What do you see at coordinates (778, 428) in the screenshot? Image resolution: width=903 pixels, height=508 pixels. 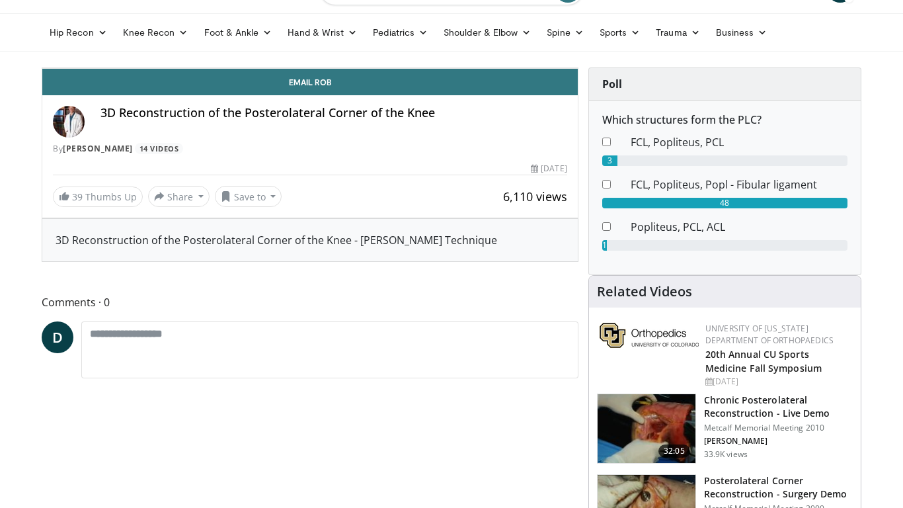 I see `p: Metcalf Memorial Meeting 2010` at bounding box center [778, 428].